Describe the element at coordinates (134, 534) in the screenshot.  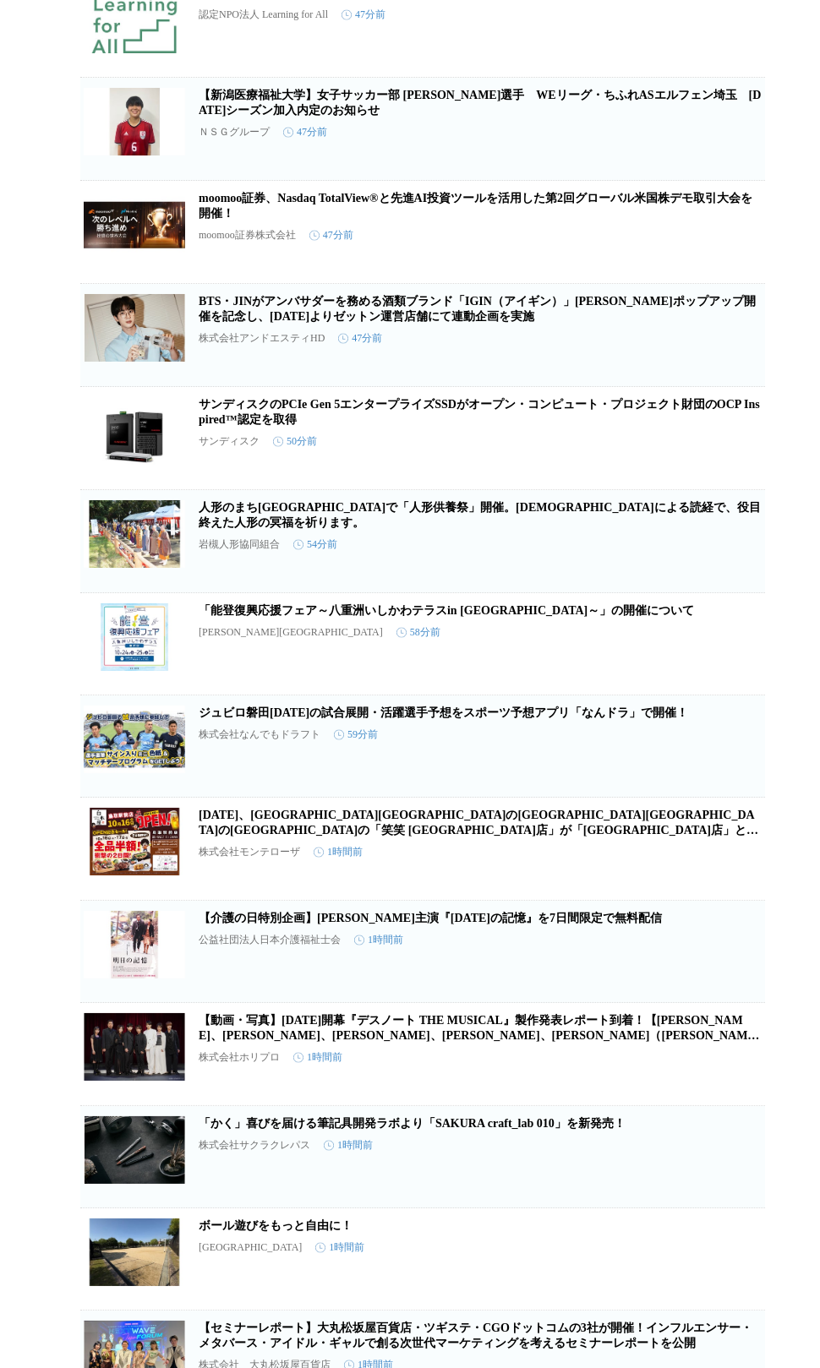
I see `img: 人形のまち岩槻で「人形供養祭」開催。僧侶による読経で、役目終えた人形の冥福を祈ります。` at that location.